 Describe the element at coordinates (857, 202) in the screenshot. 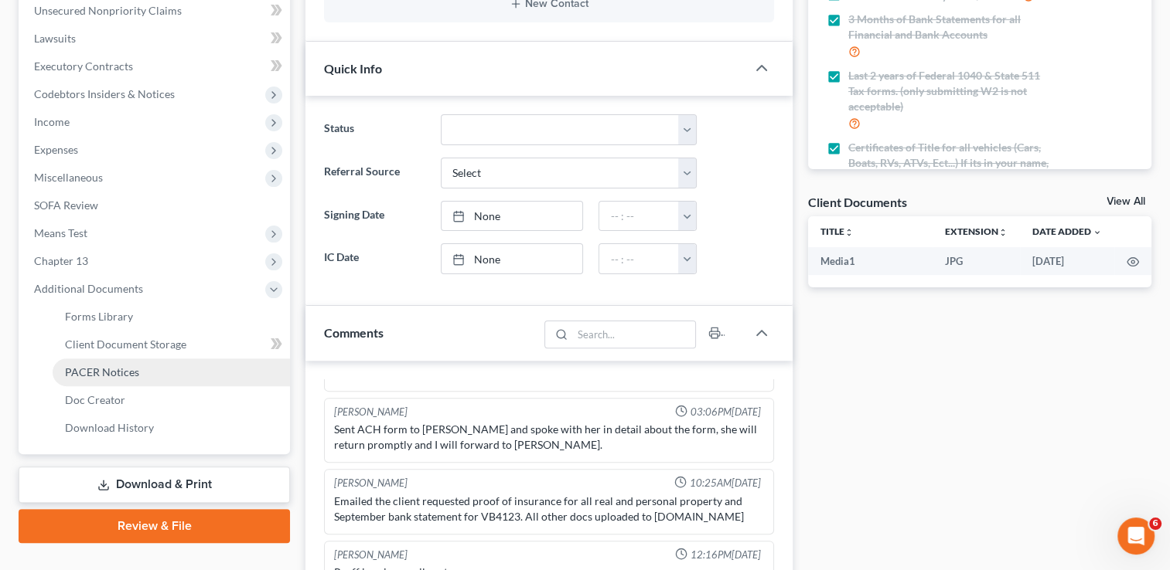

I see `div: Client Documents` at that location.